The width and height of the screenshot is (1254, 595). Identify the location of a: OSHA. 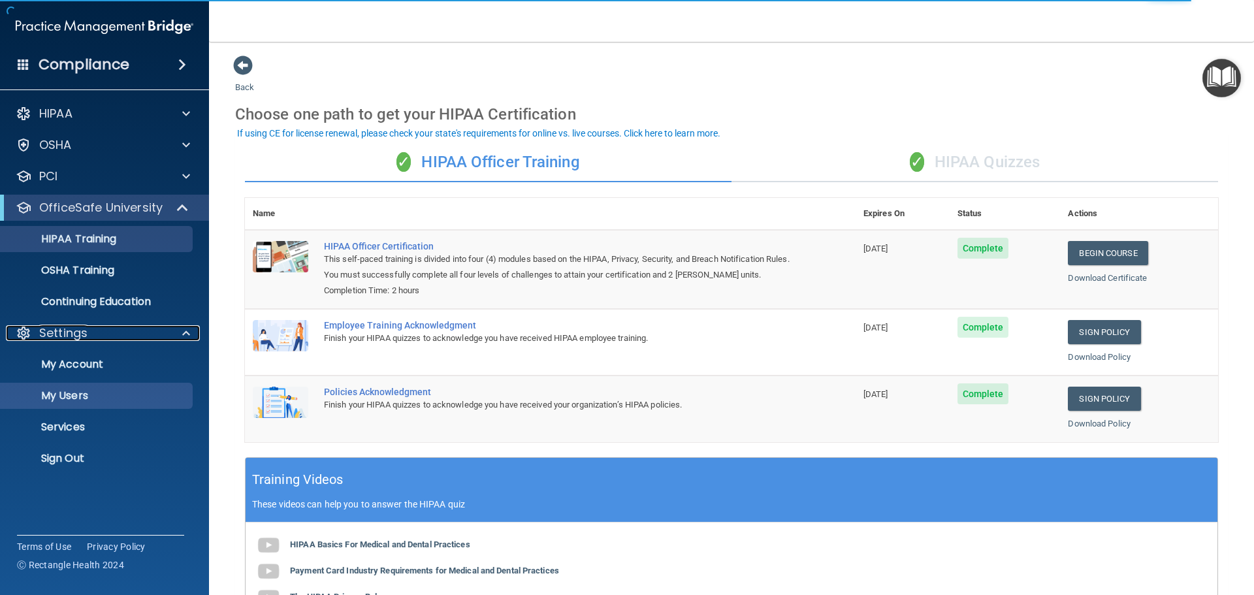
(103, 145).